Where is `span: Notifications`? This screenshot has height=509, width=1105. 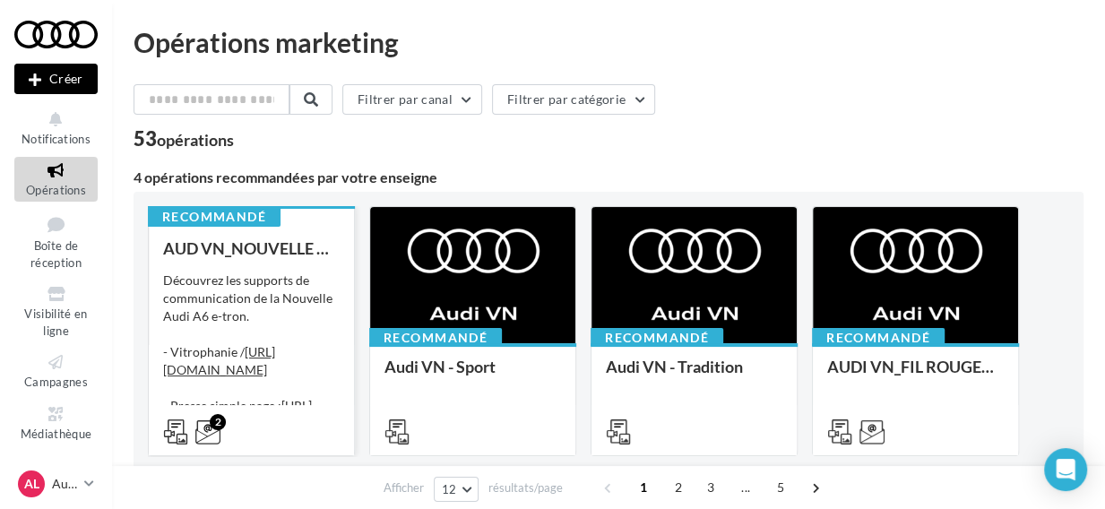
span: Notifications is located at coordinates (56, 139).